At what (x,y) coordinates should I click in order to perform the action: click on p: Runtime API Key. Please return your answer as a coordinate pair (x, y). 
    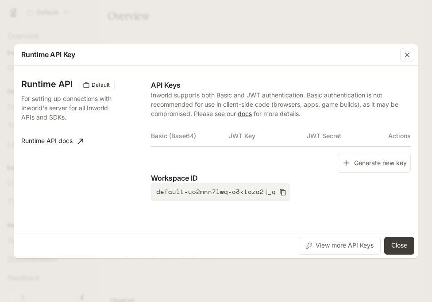
    Looking at the image, I should click on (48, 54).